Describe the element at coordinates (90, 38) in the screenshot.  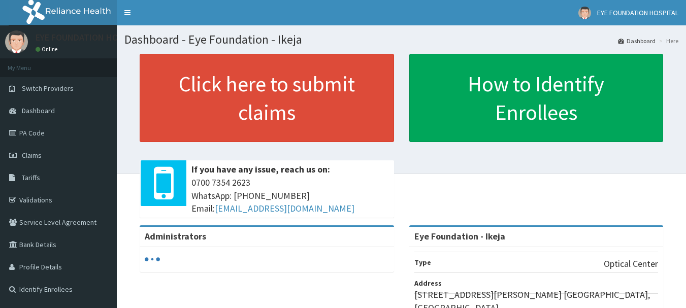
I see `p: EYE FOUNDATION HOSPITAL` at that location.